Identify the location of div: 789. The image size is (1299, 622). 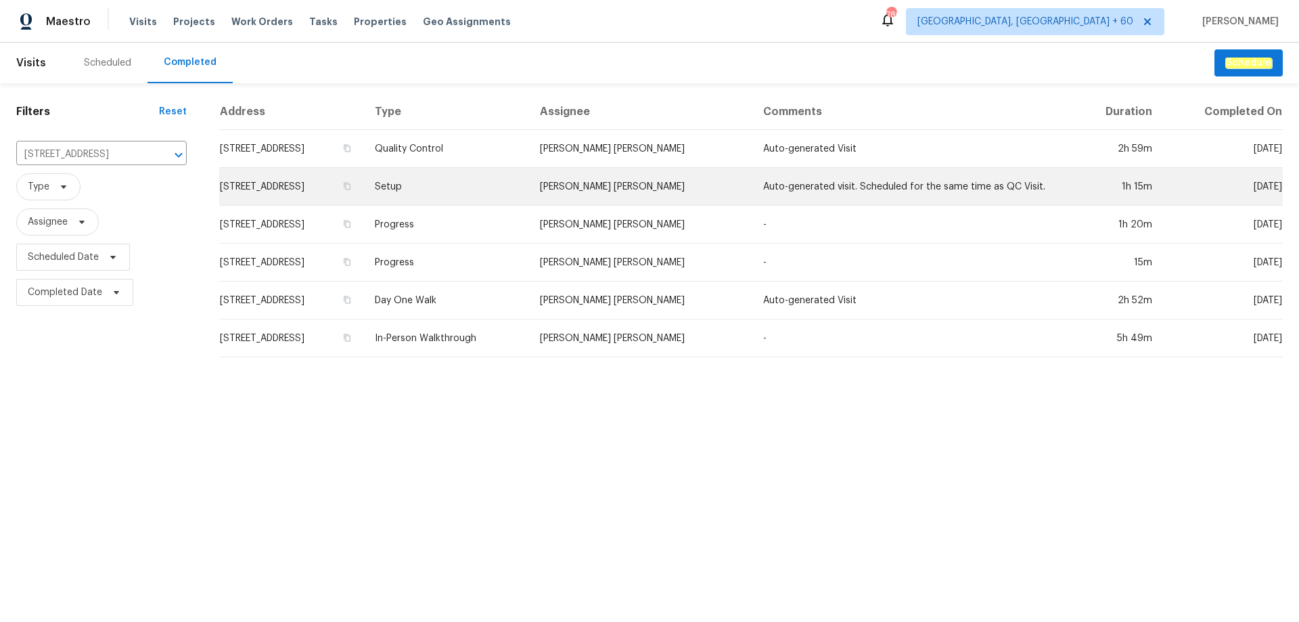
(891, 15).